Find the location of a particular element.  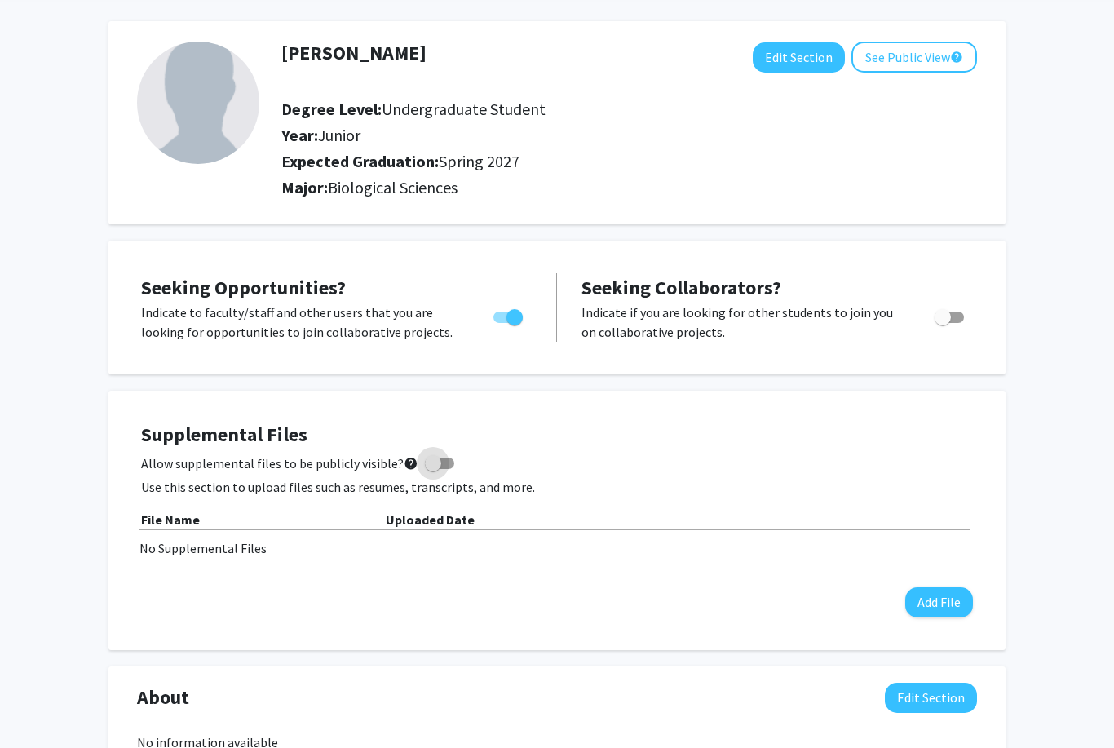

span: Undergraduate Student is located at coordinates (463, 108).